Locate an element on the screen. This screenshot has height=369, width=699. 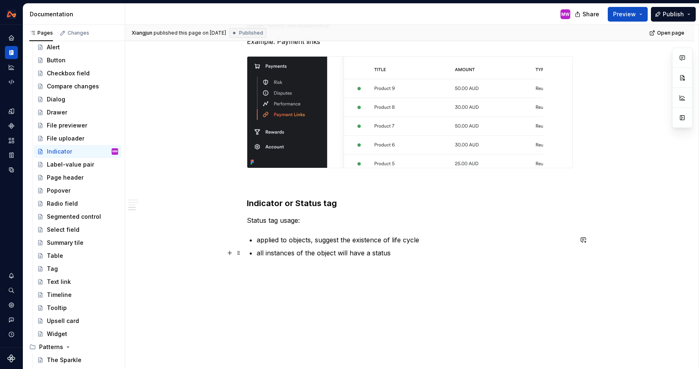
div: Table is located at coordinates (55, 256).